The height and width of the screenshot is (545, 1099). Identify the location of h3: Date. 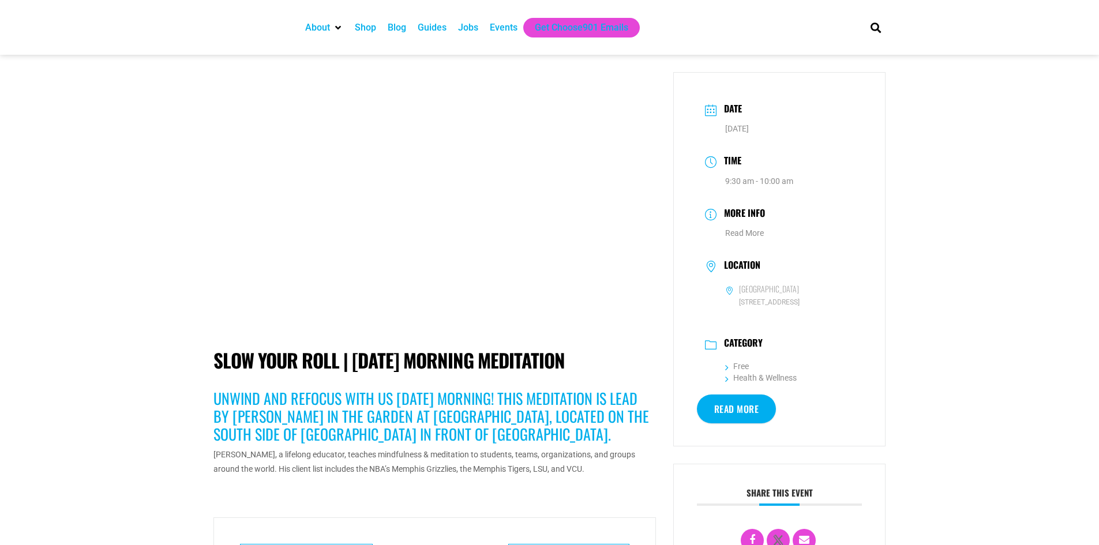
(730, 110).